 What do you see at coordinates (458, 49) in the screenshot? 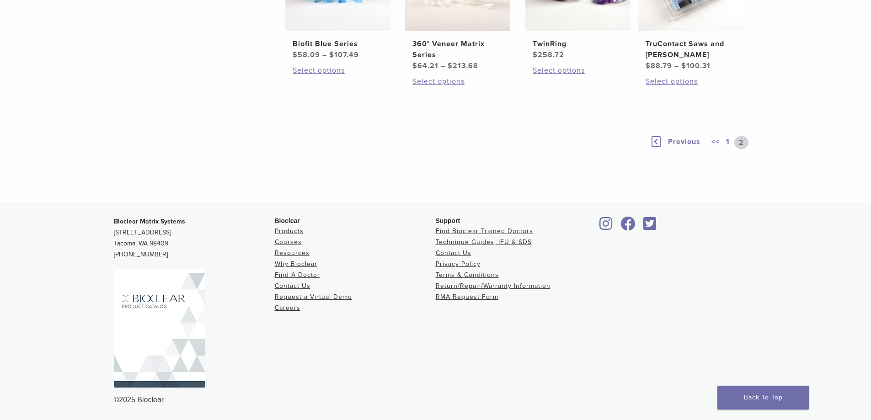
I see `h2: 360° Veneer Matrix Series` at bounding box center [458, 49].